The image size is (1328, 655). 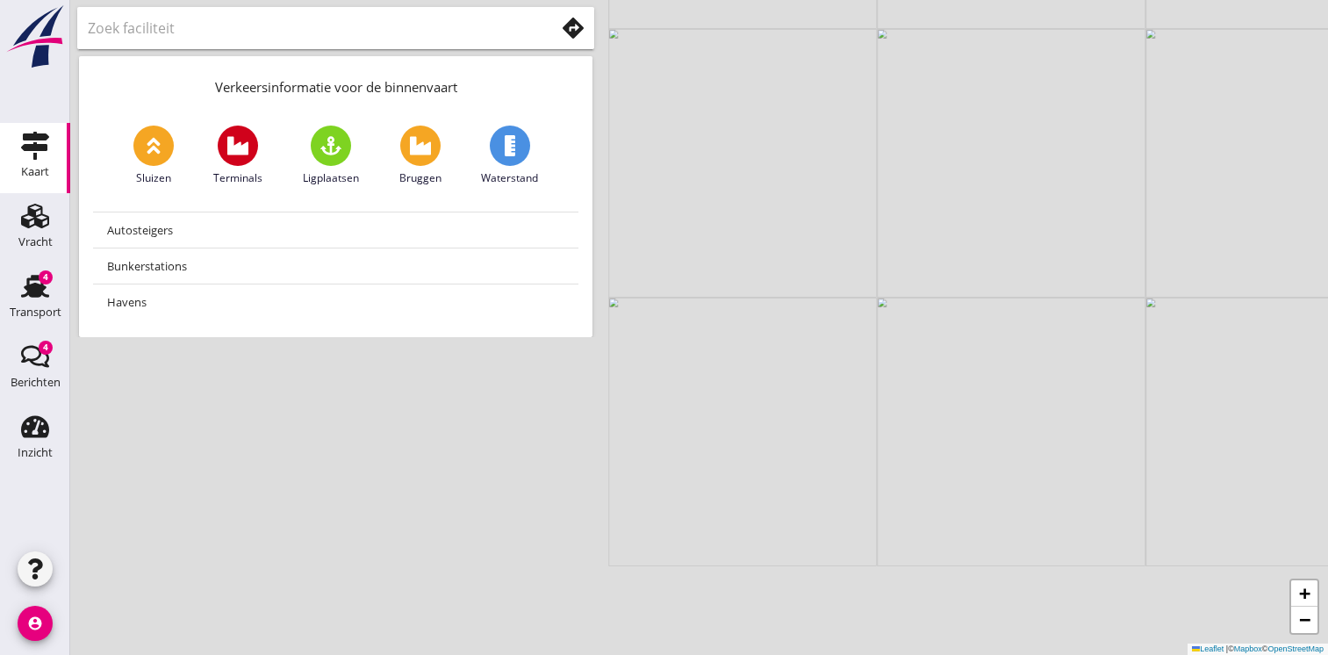 I want to click on i: account_circle, so click(x=35, y=623).